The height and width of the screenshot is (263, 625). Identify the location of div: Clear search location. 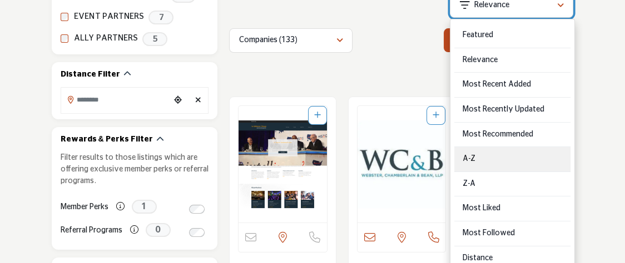
(198, 101).